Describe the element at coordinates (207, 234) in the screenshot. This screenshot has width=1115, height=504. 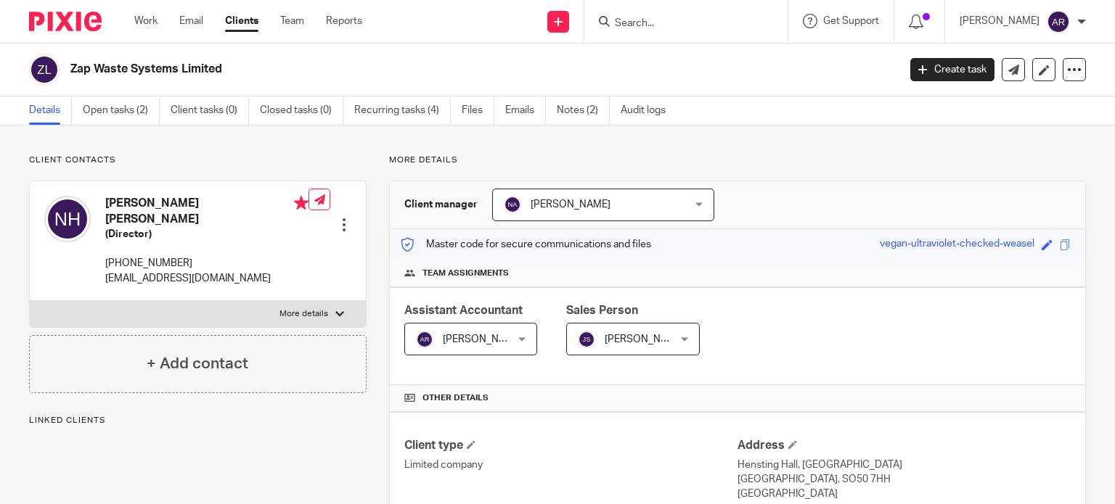
I see `h5: (Director)` at that location.